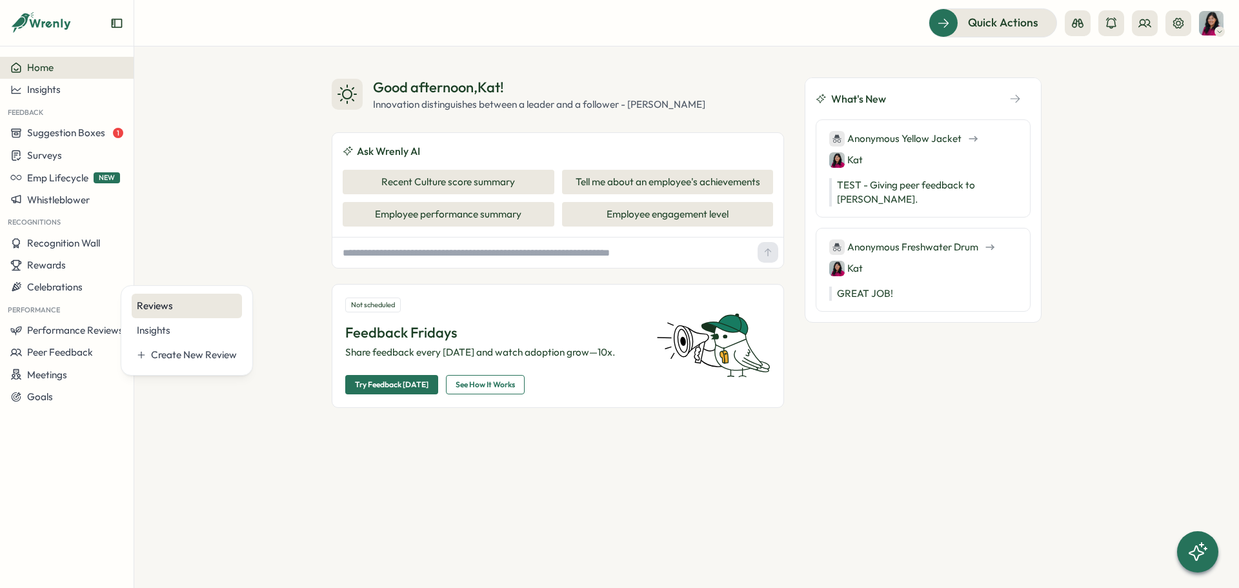  Describe the element at coordinates (75, 330) in the screenshot. I see `span: Performance Reviews` at that location.